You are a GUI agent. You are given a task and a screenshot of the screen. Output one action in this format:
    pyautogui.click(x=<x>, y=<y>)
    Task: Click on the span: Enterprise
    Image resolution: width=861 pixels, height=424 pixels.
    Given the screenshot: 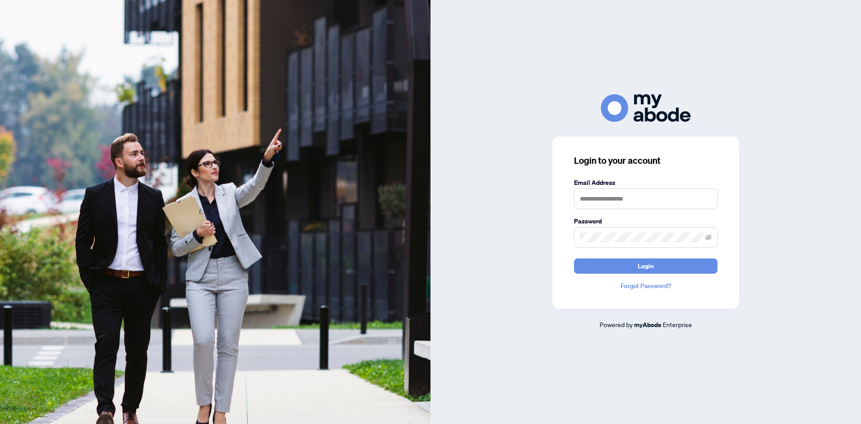 What is the action you would take?
    pyautogui.click(x=677, y=324)
    